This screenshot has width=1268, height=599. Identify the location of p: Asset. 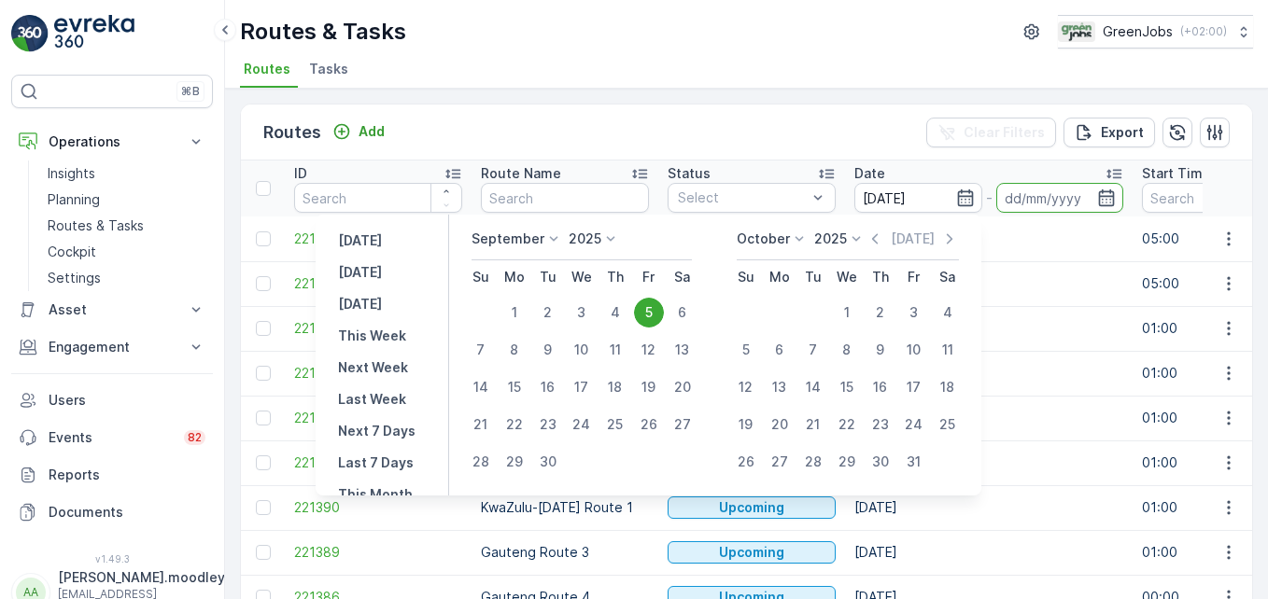
(112, 310).